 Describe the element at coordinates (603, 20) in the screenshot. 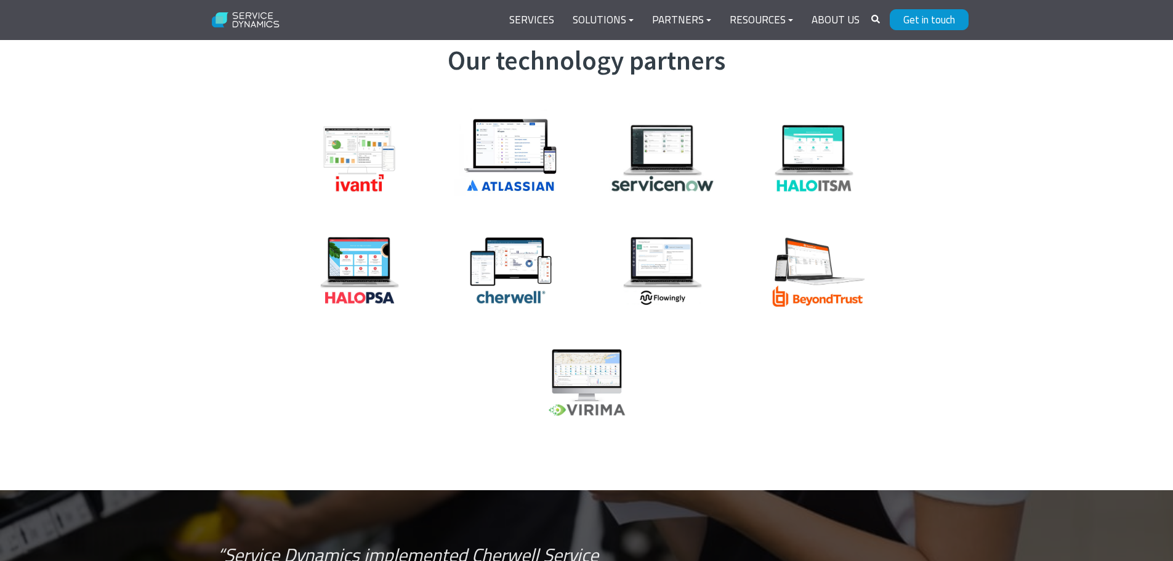

I see `a: Solutions` at that location.